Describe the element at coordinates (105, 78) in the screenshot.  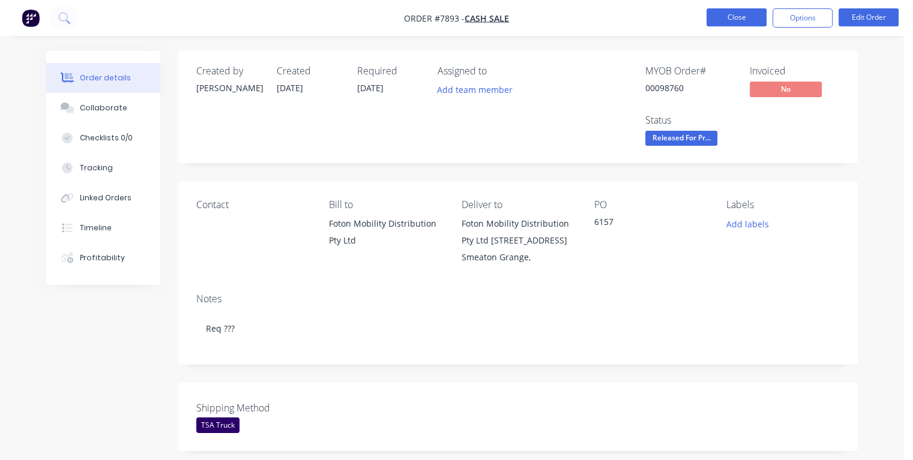
I see `div: Order details` at that location.